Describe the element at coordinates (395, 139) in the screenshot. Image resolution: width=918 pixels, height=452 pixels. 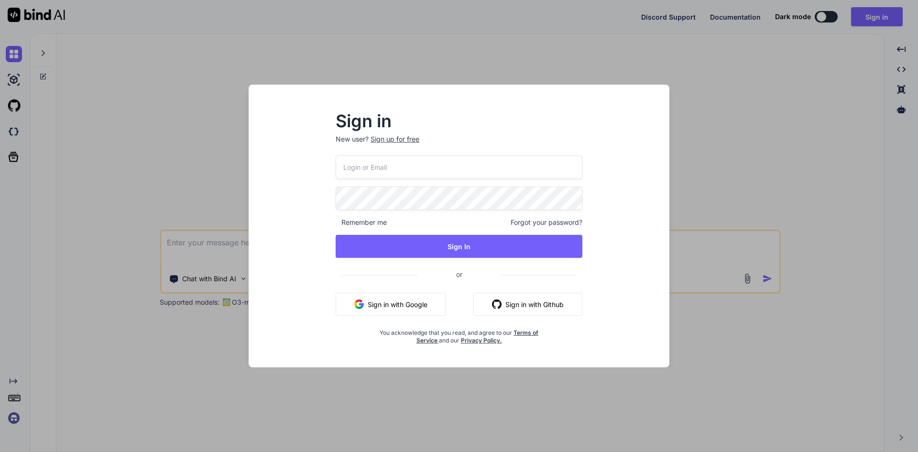
I see `div: Sign up for free` at that location.